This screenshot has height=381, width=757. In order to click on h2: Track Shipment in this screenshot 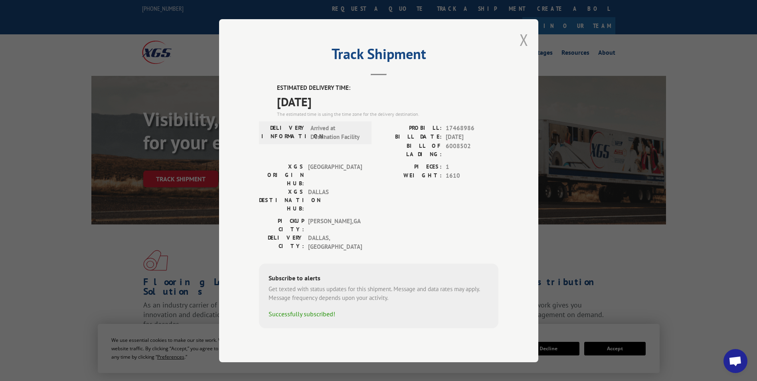, I will do `click(379, 56)`.